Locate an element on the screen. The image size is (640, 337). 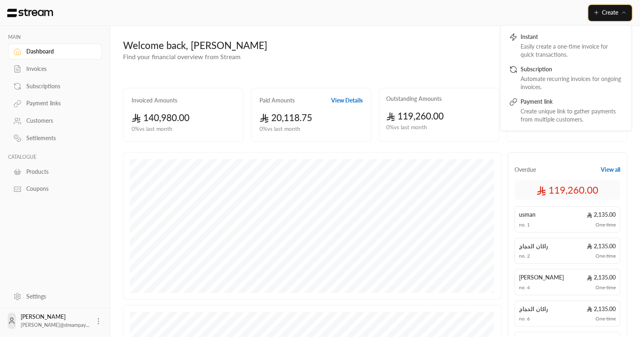
div: Coupons is located at coordinates (59, 189).